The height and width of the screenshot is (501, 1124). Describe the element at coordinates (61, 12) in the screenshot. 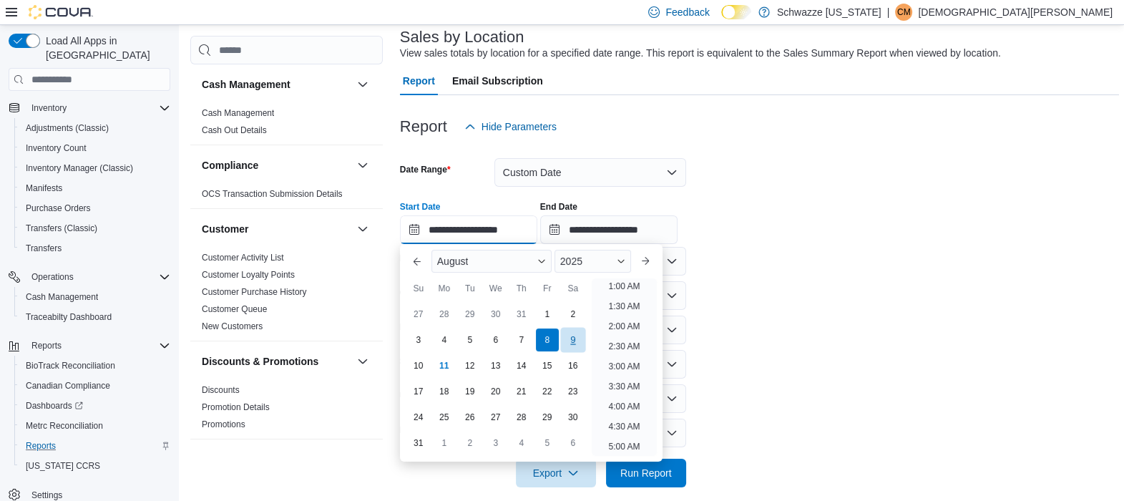

I see `img: Cova` at that location.